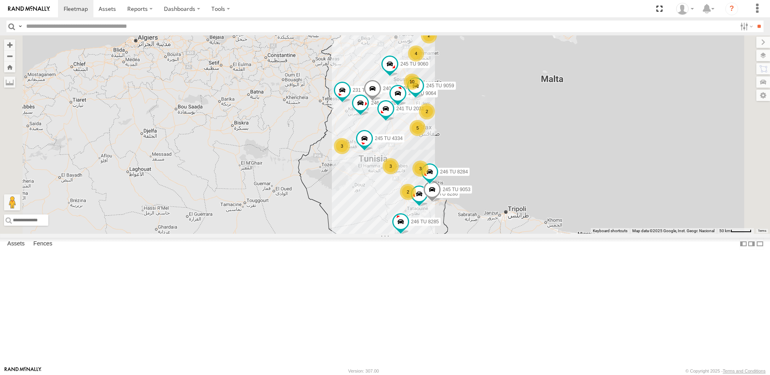 The width and height of the screenshot is (770, 375). I want to click on span: 50 km, so click(725, 231).